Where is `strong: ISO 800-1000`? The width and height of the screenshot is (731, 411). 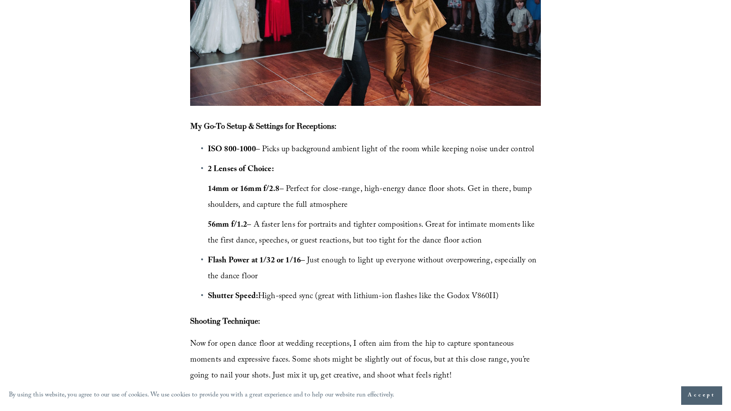 strong: ISO 800-1000 is located at coordinates (232, 150).